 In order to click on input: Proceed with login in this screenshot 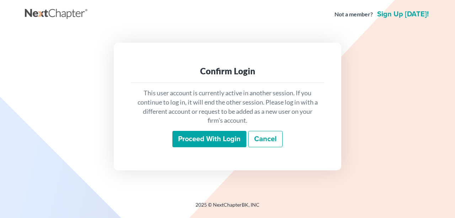, I will do `click(209, 139)`.